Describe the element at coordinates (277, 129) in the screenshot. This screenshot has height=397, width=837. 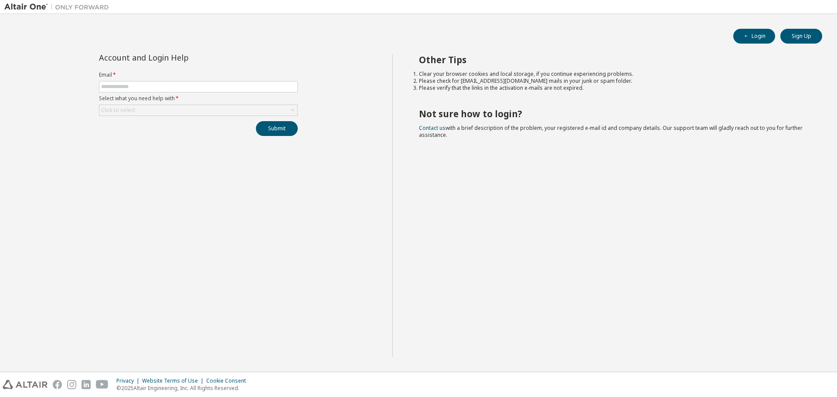
I see `button: Submit` at that location.